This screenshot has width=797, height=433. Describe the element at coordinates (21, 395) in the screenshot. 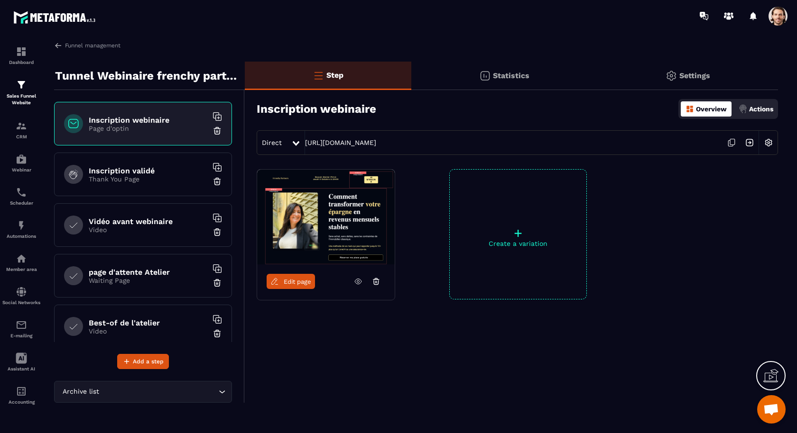

I see `a: accountantaccountantAccounting` at that location.